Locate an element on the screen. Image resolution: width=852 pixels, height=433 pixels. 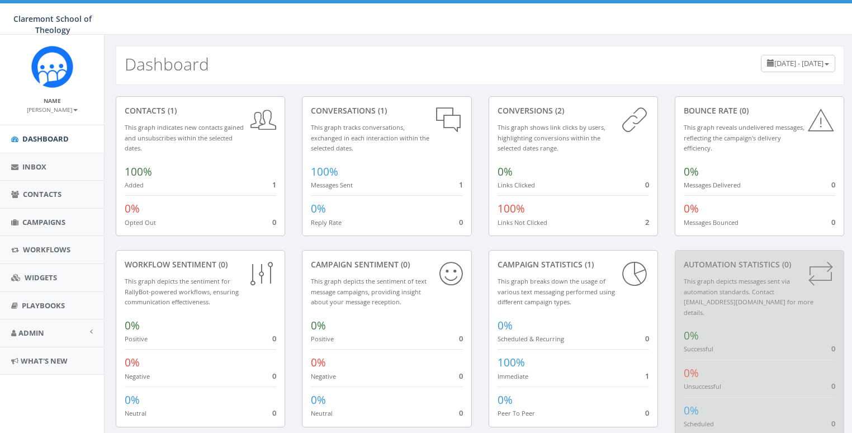
small: Reply Rate is located at coordinates (326, 222).